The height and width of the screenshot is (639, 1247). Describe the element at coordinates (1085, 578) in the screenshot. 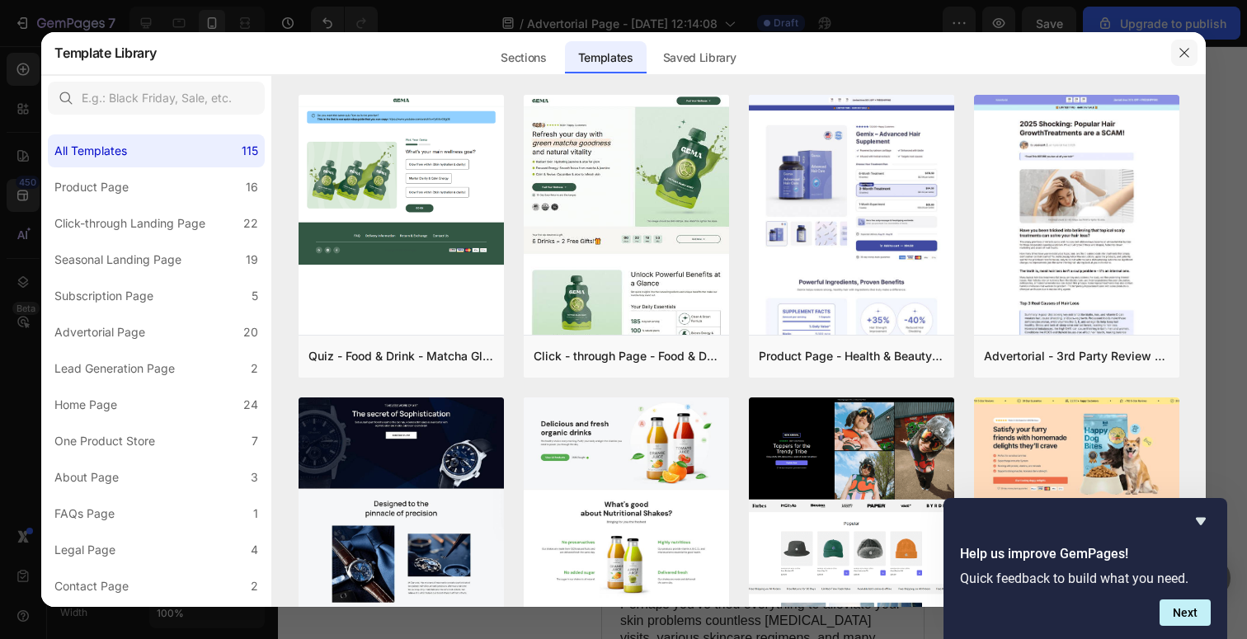

I see `p: Quick feedback to build what you need.` at that location.